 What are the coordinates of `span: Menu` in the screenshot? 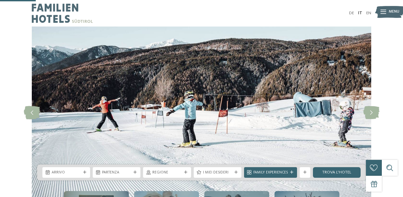 It's located at (394, 12).